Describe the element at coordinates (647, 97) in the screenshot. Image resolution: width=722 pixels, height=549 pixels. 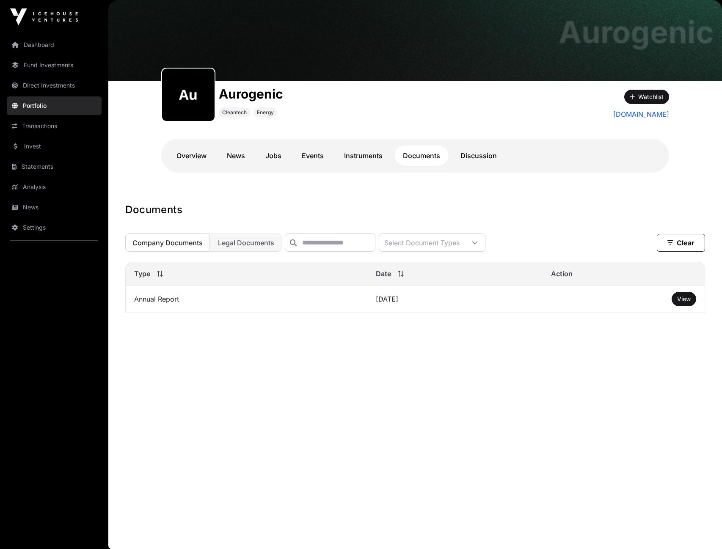
I see `button: Watchlist` at that location.